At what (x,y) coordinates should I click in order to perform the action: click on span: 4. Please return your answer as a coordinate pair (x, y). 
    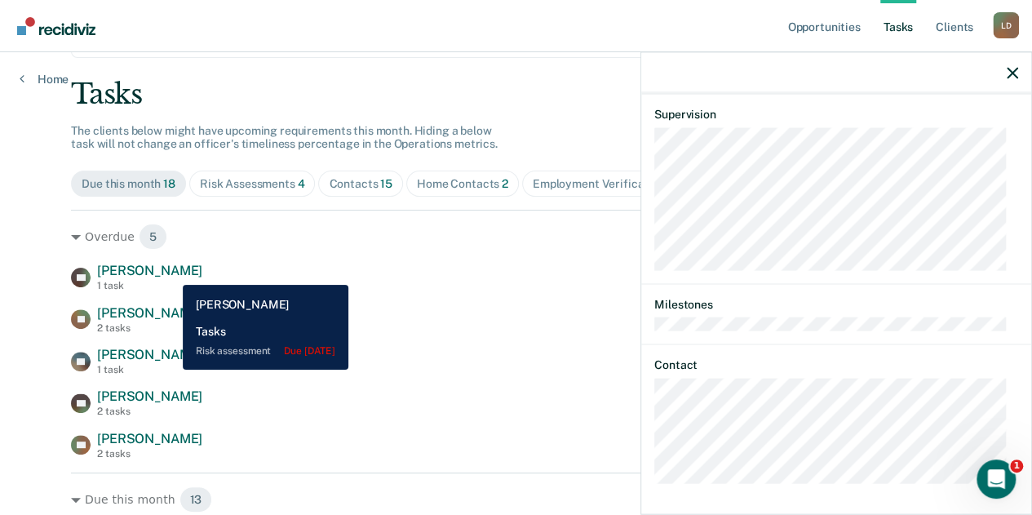
    Looking at the image, I should click on (301, 184).